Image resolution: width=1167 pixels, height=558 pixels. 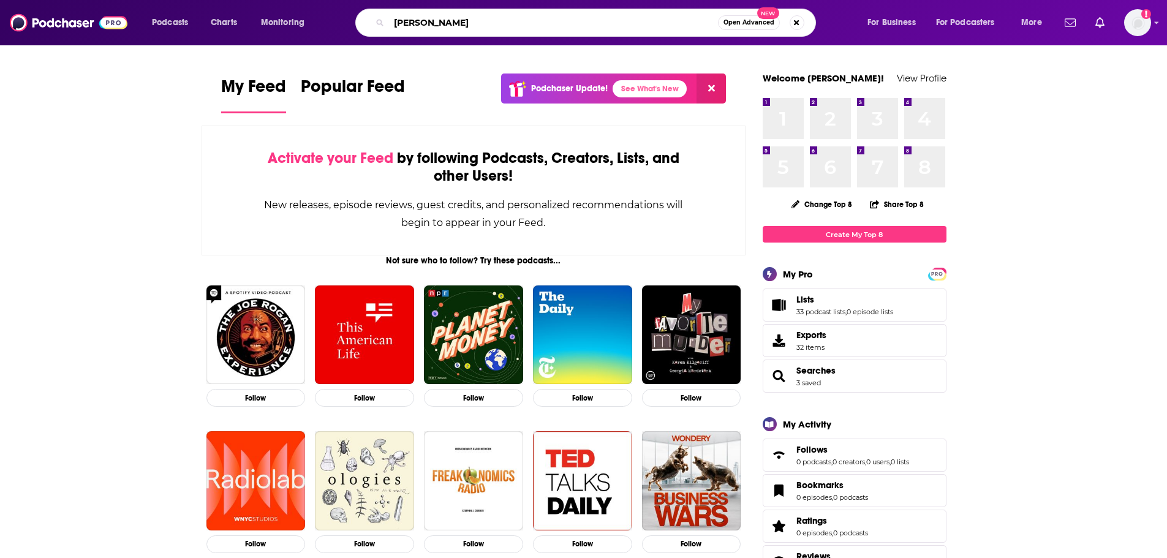 I want to click on span: Podcasts, so click(x=170, y=23).